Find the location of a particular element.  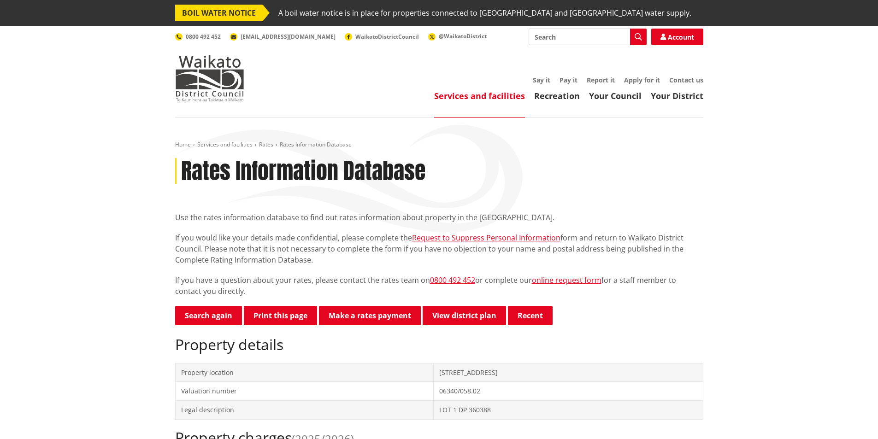

a: Account is located at coordinates (677, 37).